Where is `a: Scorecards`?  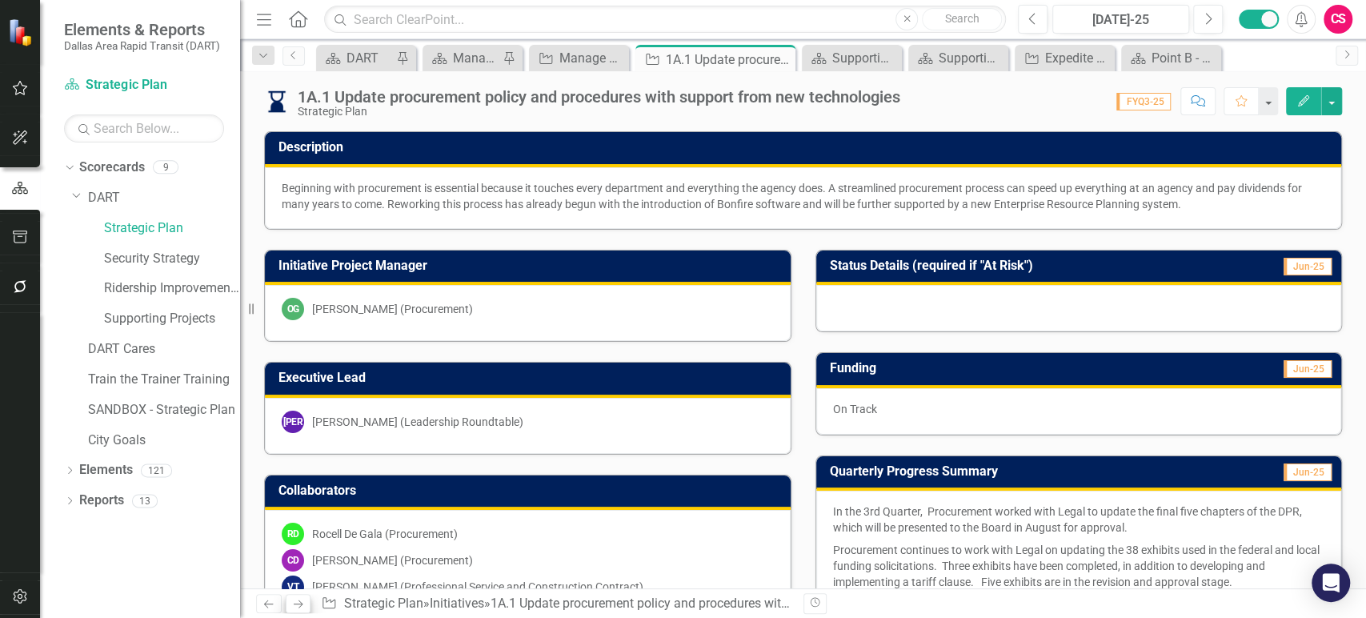 a: Scorecards is located at coordinates (112, 167).